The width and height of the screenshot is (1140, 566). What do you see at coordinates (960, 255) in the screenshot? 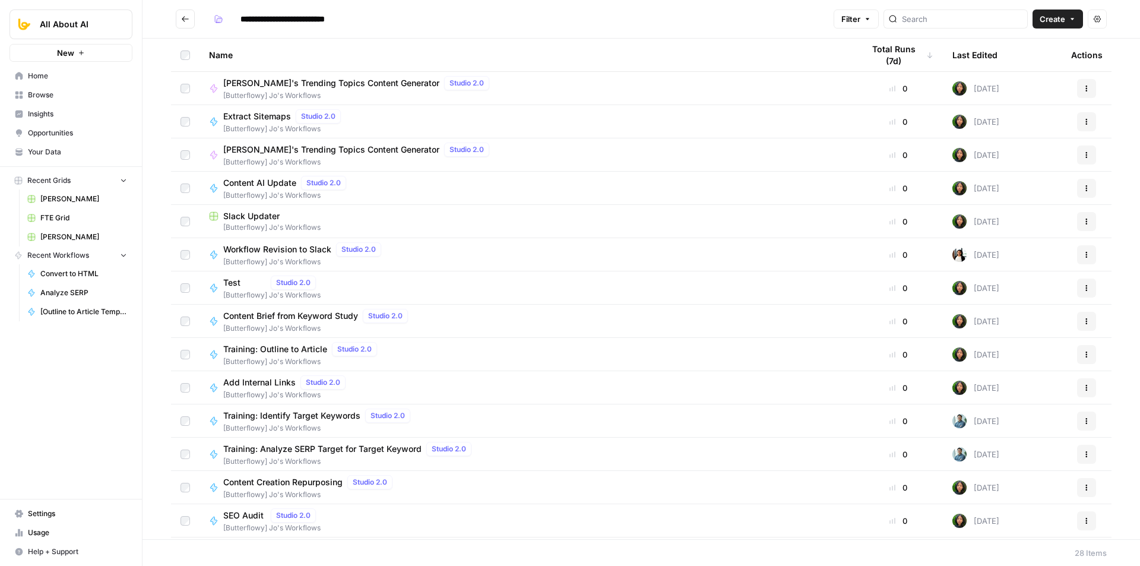
I see `img: fqbawrw8ase93tc2zzm3h7awsa7w` at bounding box center [960, 255].